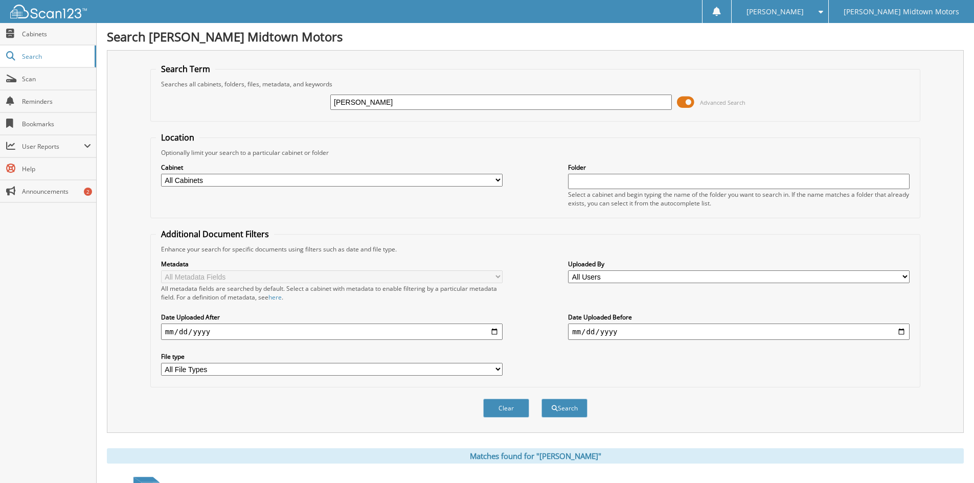  Describe the element at coordinates (56, 191) in the screenshot. I see `span: Announcements` at that location.